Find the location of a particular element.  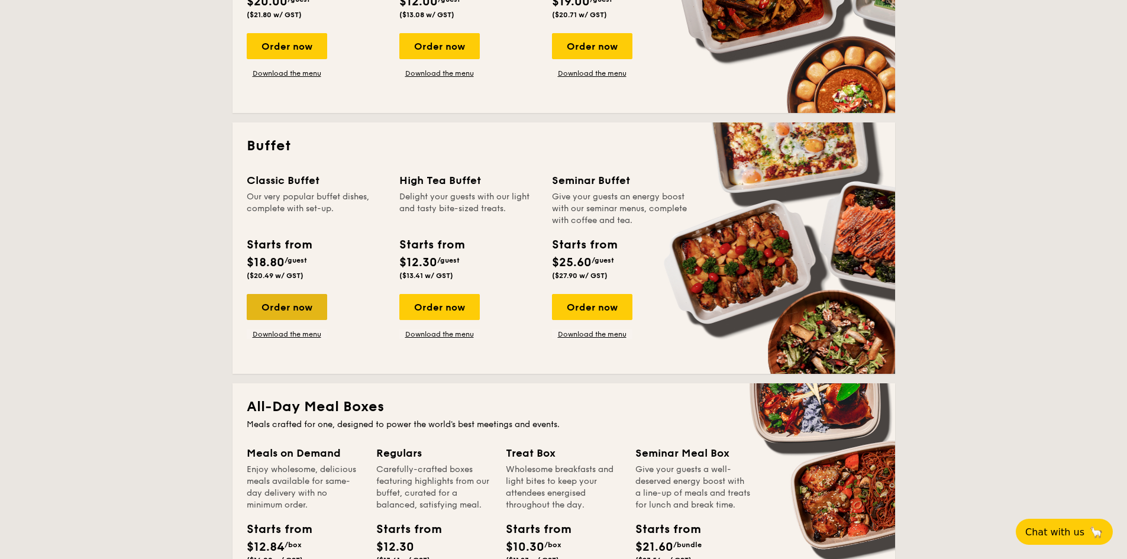

span: $12.84 is located at coordinates (266, 547).